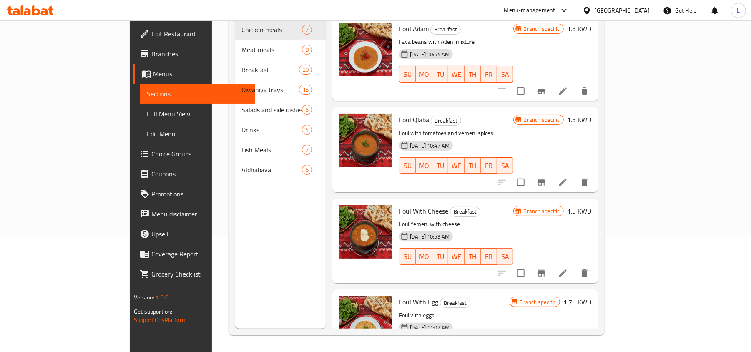  Describe the element at coordinates (563, 273) in the screenshot. I see `a: Edit menu item` at that location.